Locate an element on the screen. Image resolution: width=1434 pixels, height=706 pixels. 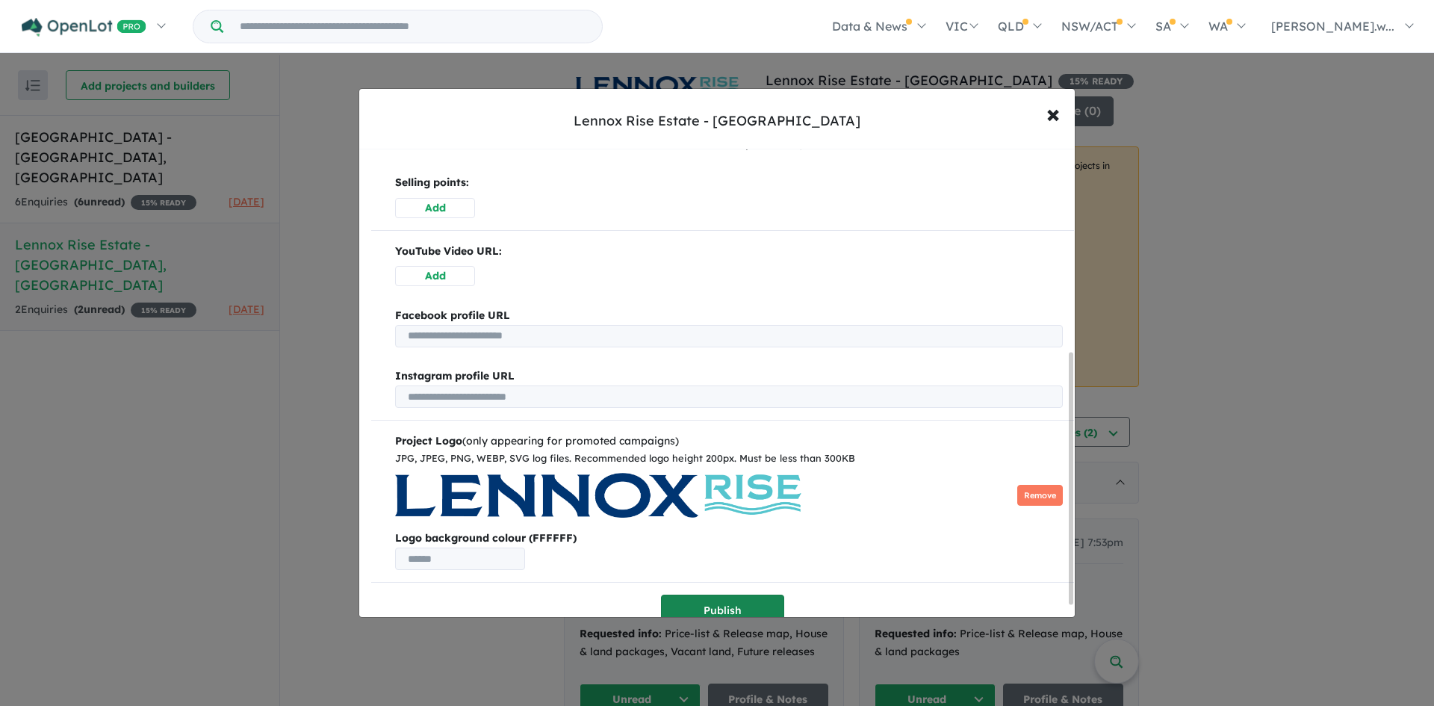
b: Project Logo is located at coordinates (429, 441).